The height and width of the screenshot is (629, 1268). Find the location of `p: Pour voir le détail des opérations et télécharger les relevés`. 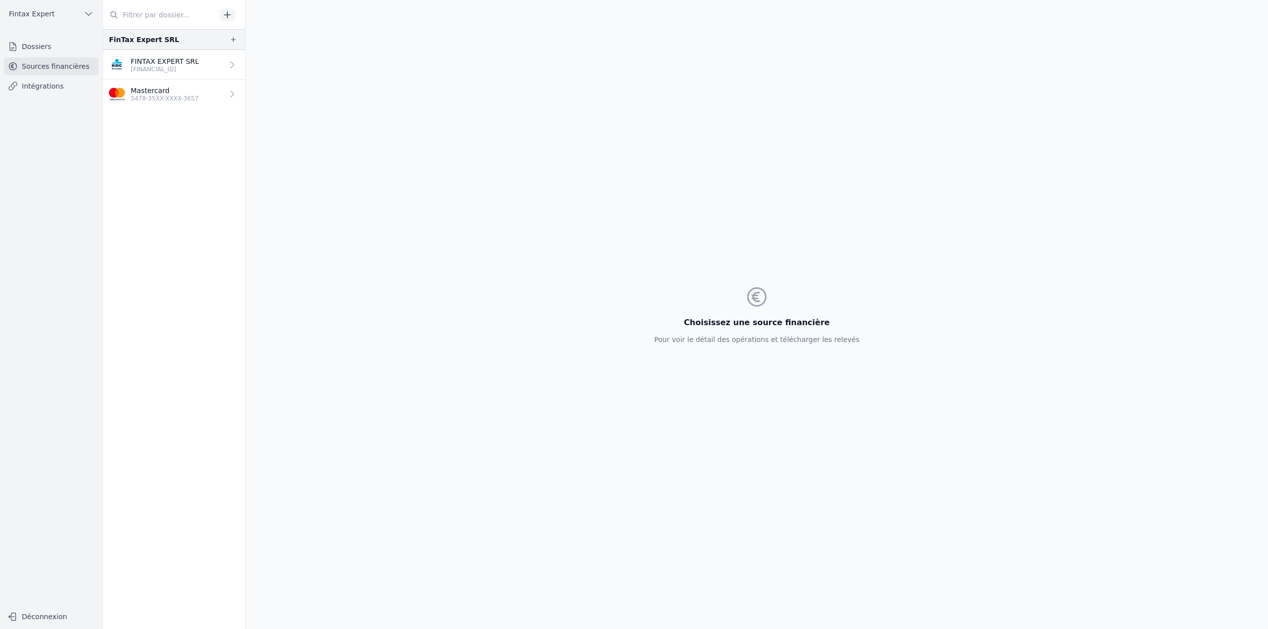

p: Pour voir le détail des opérations et télécharger les relevés is located at coordinates (757, 340).